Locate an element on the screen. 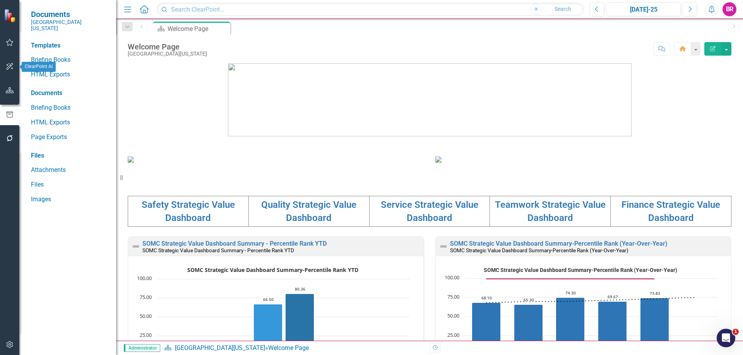 Image resolution: width=743 pixels, height=355 pixels. text: SOMC Strategic Value Dashboard Summary-Percentile Rank YTD is located at coordinates (273, 270).